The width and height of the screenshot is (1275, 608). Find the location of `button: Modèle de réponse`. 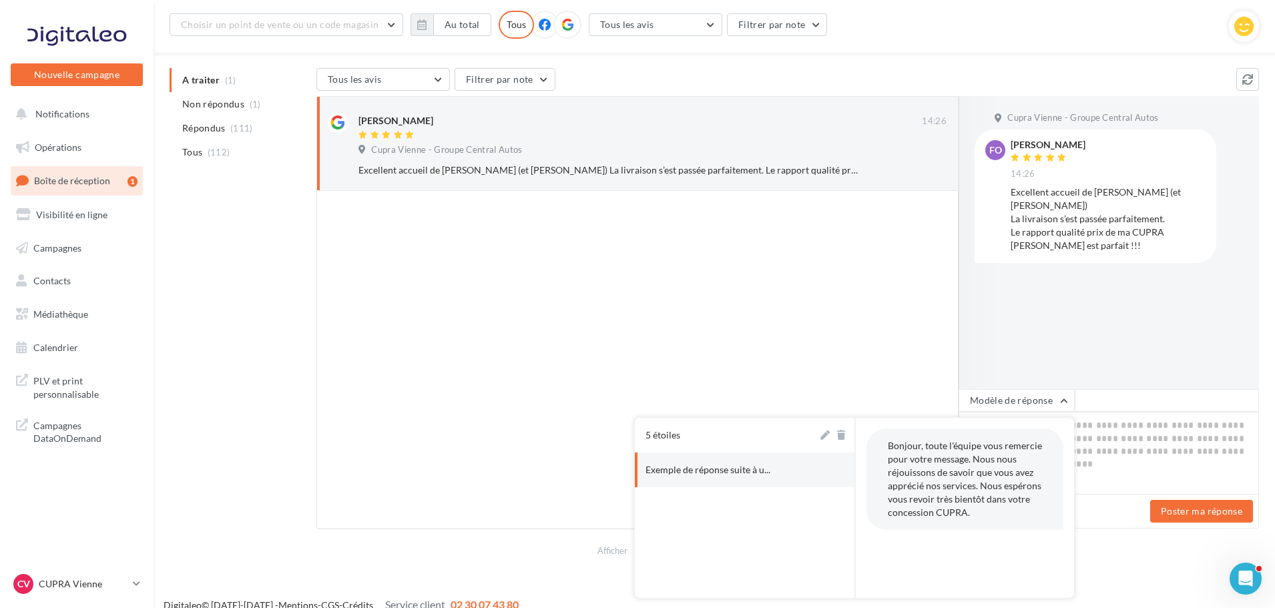

button: Modèle de réponse is located at coordinates (1016, 400).